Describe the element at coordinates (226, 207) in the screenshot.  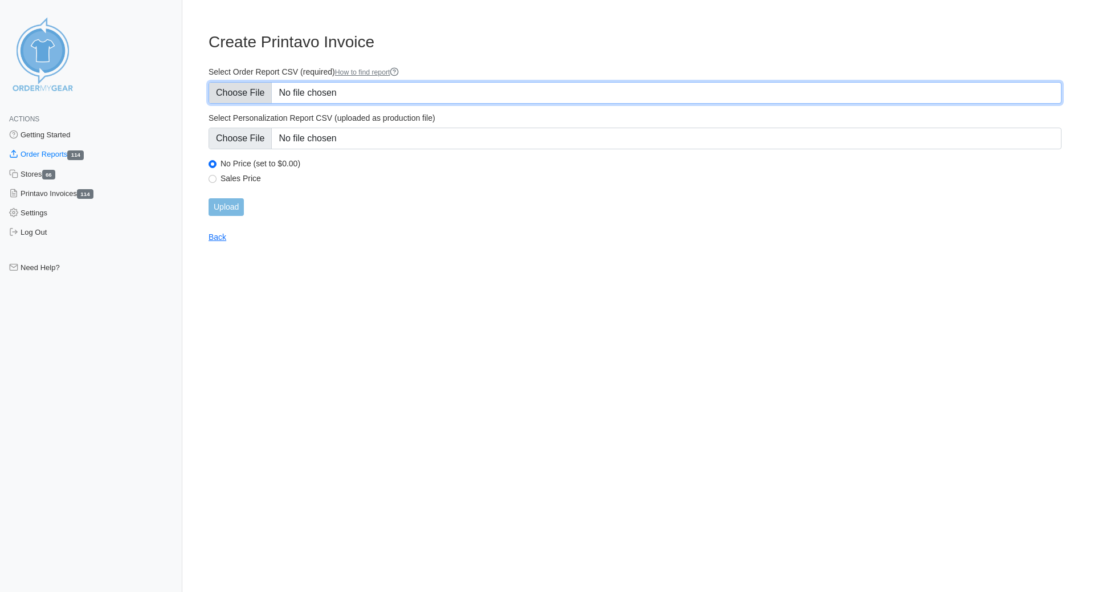
I see `input: Upload` at that location.